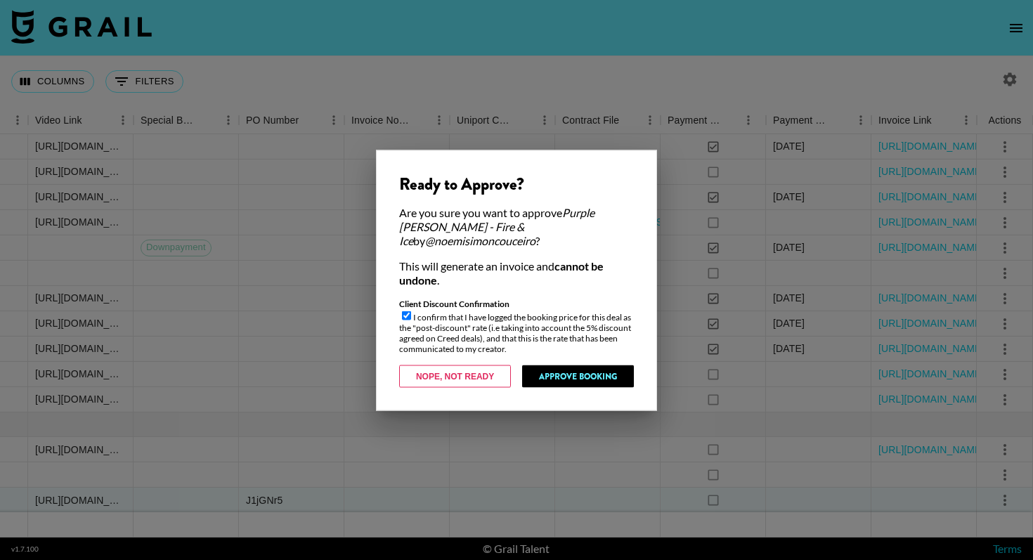 The width and height of the screenshot is (1033, 560). What do you see at coordinates (501, 272) in the screenshot?
I see `strong: cannot be undone` at bounding box center [501, 272].